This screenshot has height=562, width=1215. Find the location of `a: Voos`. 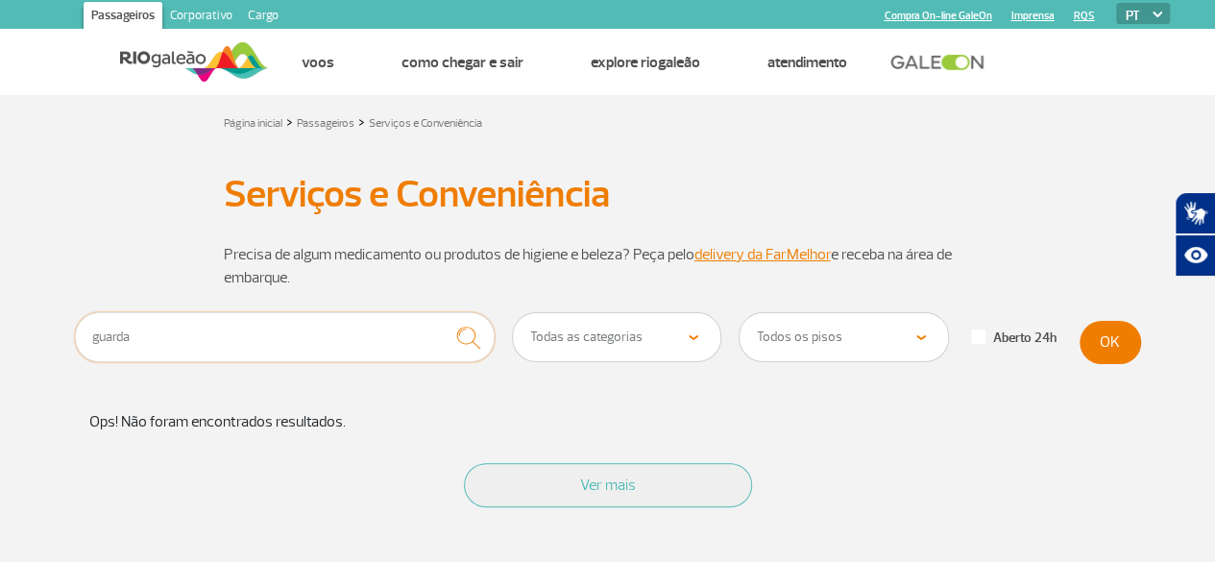

a: Voos is located at coordinates (318, 62).